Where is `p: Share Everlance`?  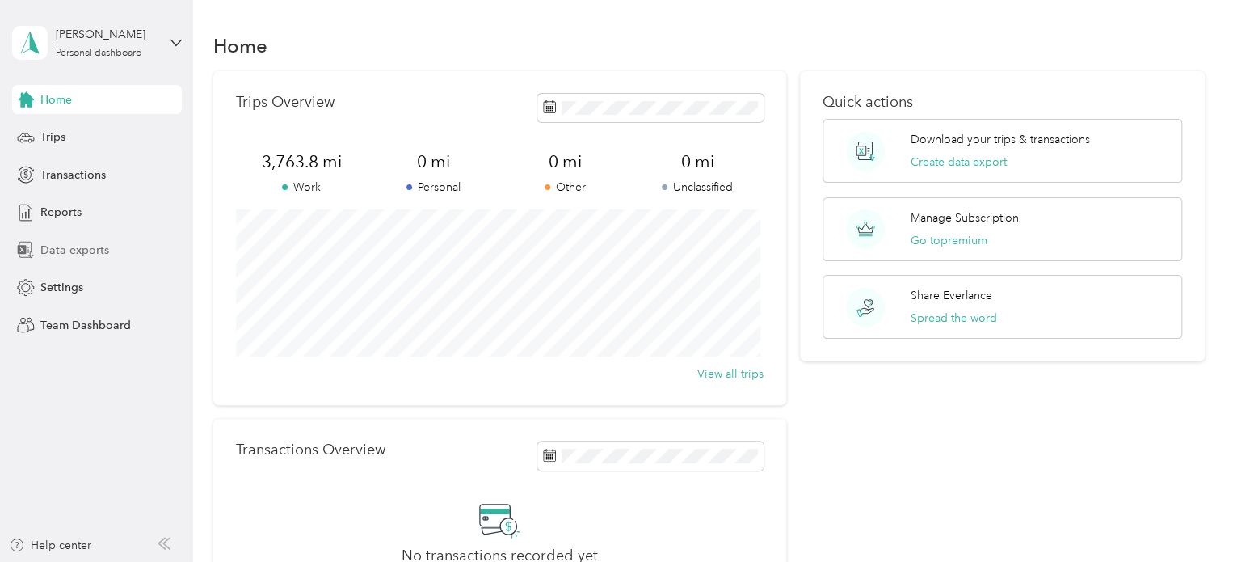 p: Share Everlance is located at coordinates (951, 295).